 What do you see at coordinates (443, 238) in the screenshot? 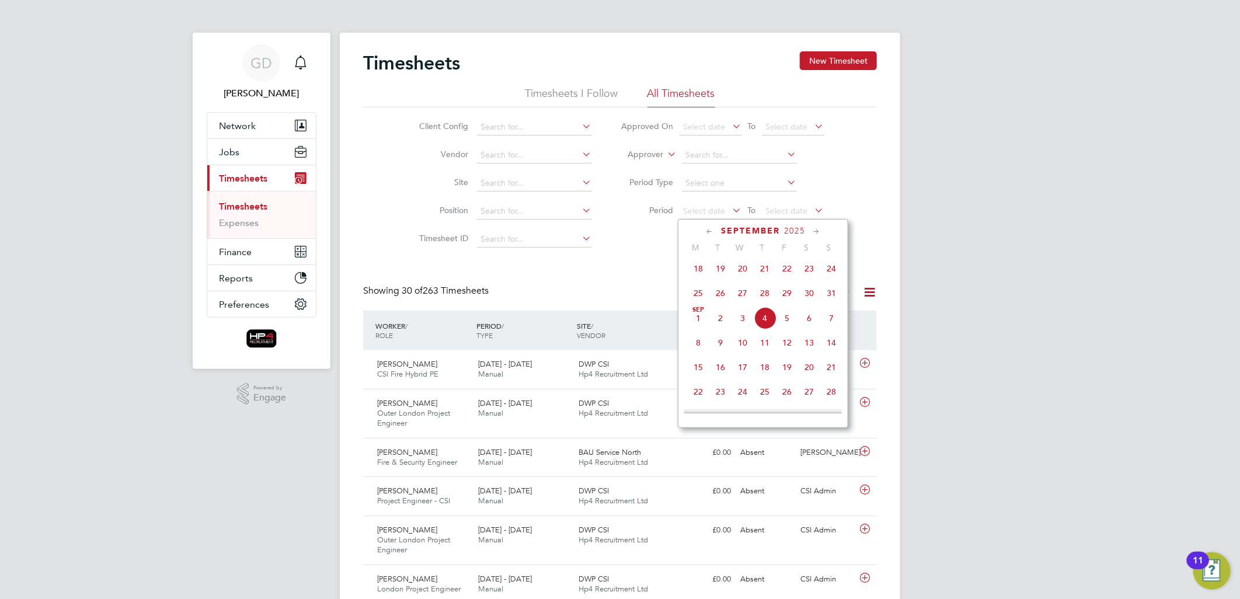
I see `label: Timesheet ID` at bounding box center [443, 238].